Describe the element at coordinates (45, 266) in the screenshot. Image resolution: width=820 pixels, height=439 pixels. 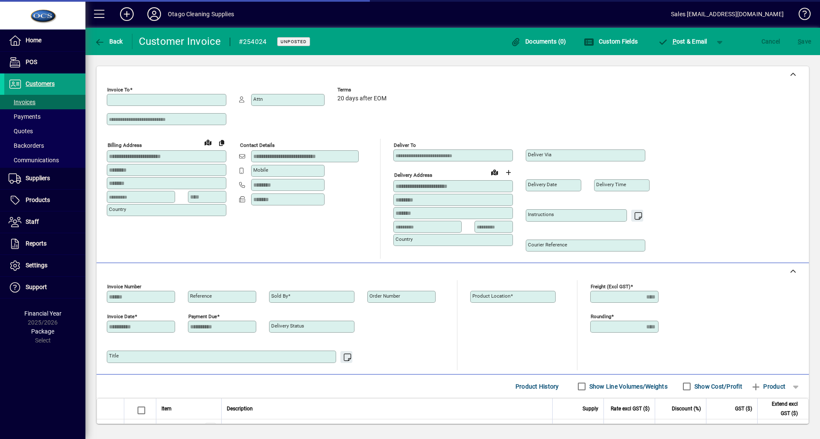
I see `a: Settings` at that location.